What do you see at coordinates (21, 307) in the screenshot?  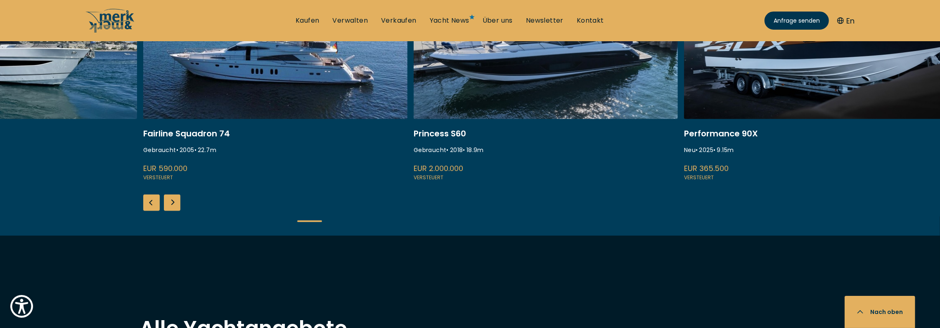 I see `button: Show Accessibility Preferences` at bounding box center [21, 307].